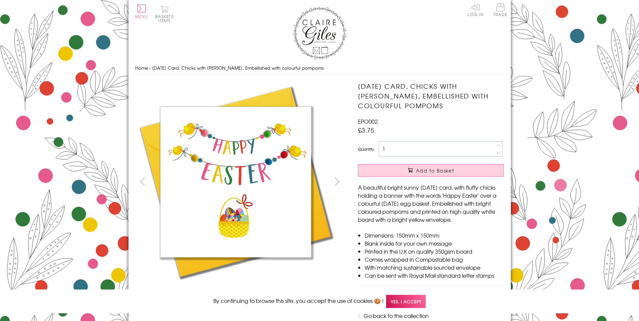 This screenshot has height=321, width=639. I want to click on a: Home, so click(141, 68).